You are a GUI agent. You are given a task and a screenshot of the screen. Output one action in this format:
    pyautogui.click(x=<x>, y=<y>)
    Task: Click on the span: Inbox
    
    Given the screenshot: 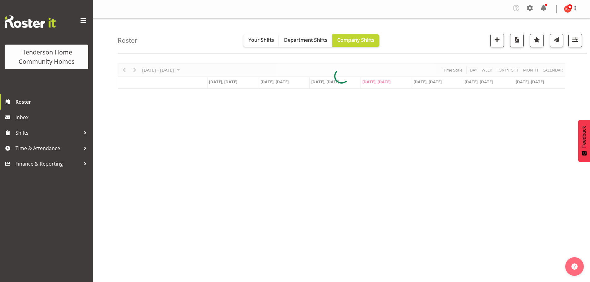 What is the action you would take?
    pyautogui.click(x=53, y=117)
    